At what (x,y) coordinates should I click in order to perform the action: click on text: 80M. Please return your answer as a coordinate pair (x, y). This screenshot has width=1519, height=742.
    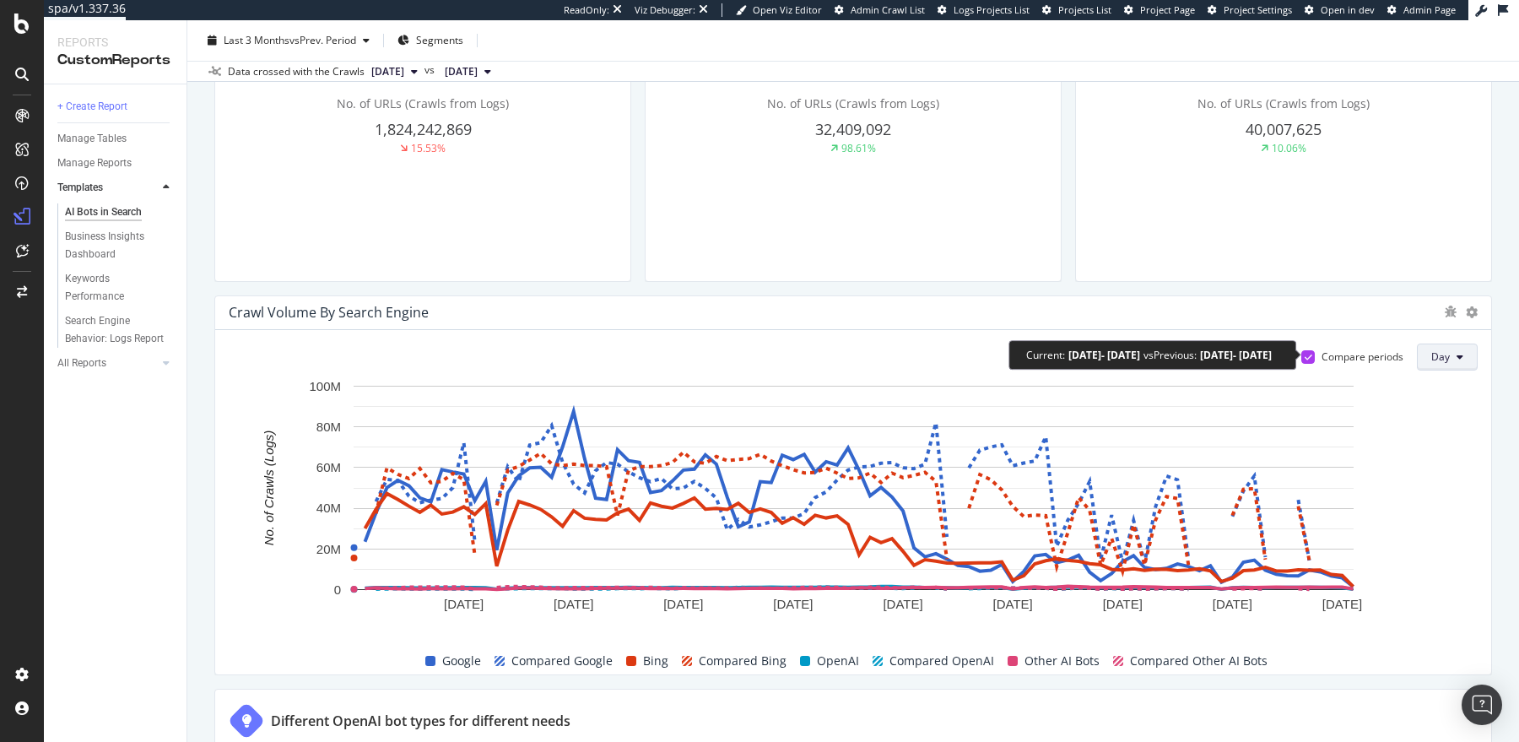
    Looking at the image, I should click on (328, 426).